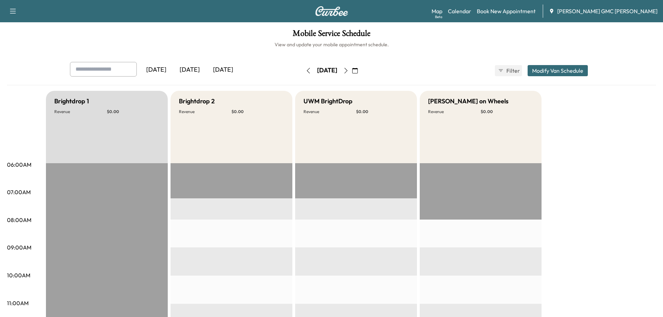  Describe the element at coordinates (508, 71) in the screenshot. I see `button: Filter` at that location.